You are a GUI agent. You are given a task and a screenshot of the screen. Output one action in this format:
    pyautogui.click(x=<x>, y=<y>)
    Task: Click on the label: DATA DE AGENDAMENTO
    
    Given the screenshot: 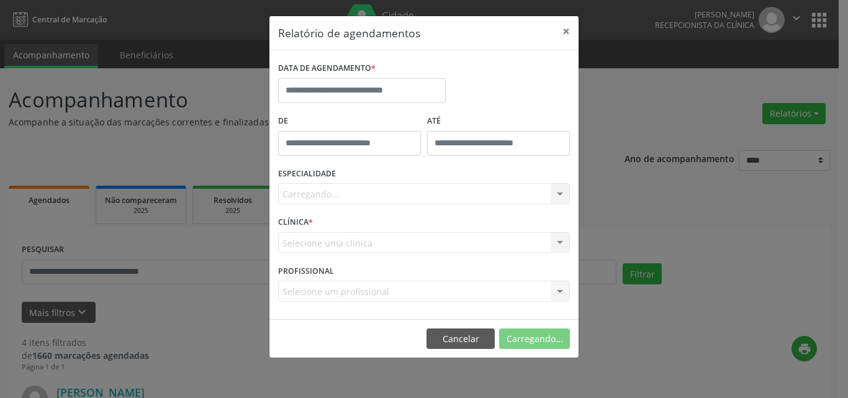 What is the action you would take?
    pyautogui.click(x=327, y=68)
    